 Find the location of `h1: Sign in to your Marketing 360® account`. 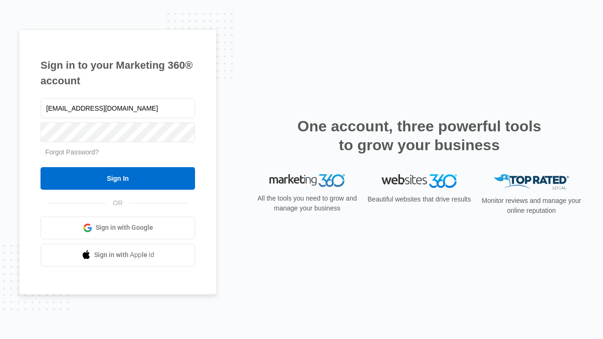

h1: Sign in to your Marketing 360® account is located at coordinates (118, 73).